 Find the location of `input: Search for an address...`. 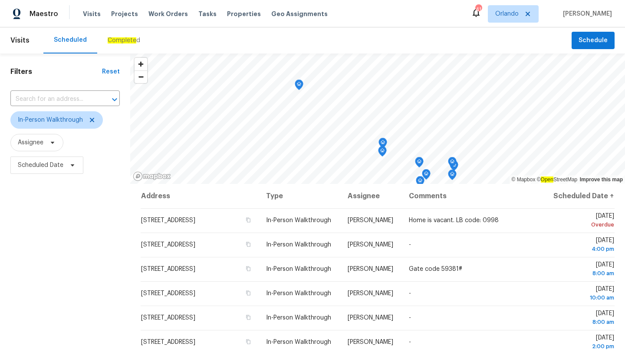

input: Search for an address... is located at coordinates (53, 99).